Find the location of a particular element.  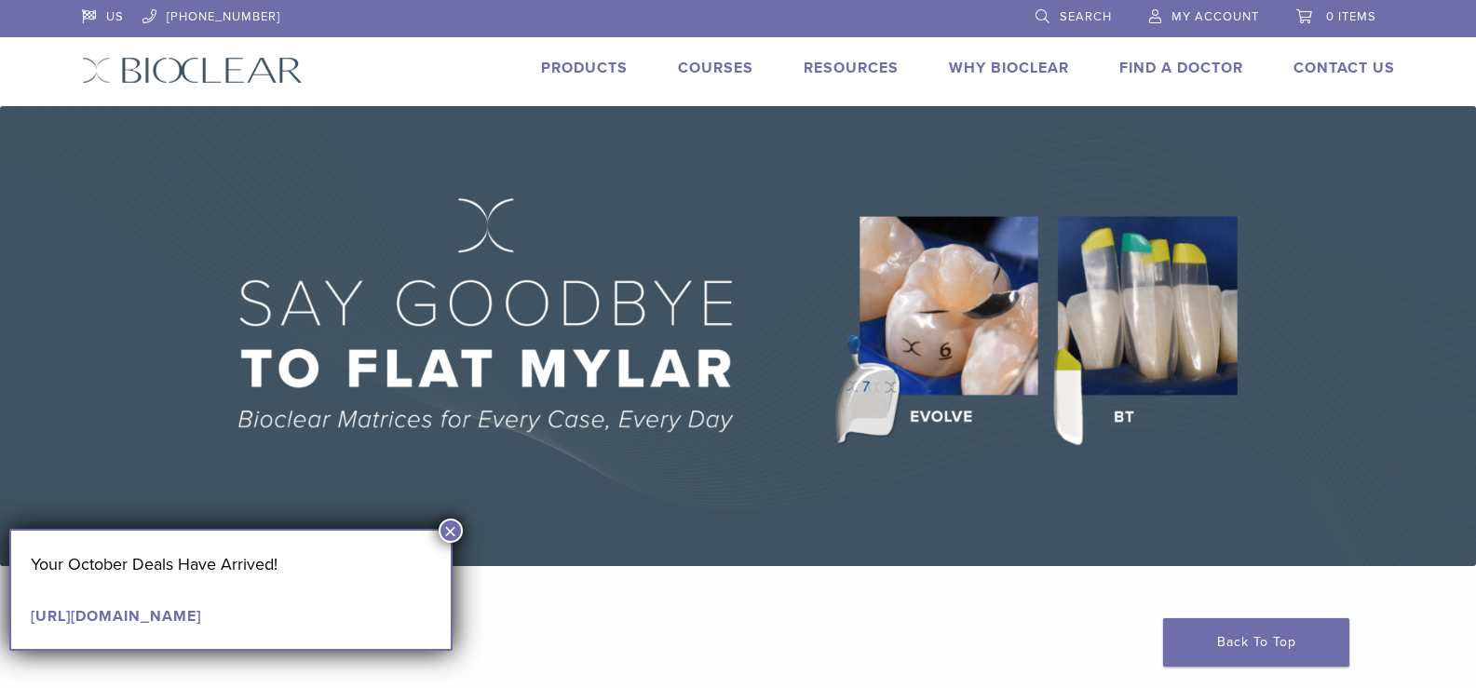

span: My Account is located at coordinates (1216, 17).